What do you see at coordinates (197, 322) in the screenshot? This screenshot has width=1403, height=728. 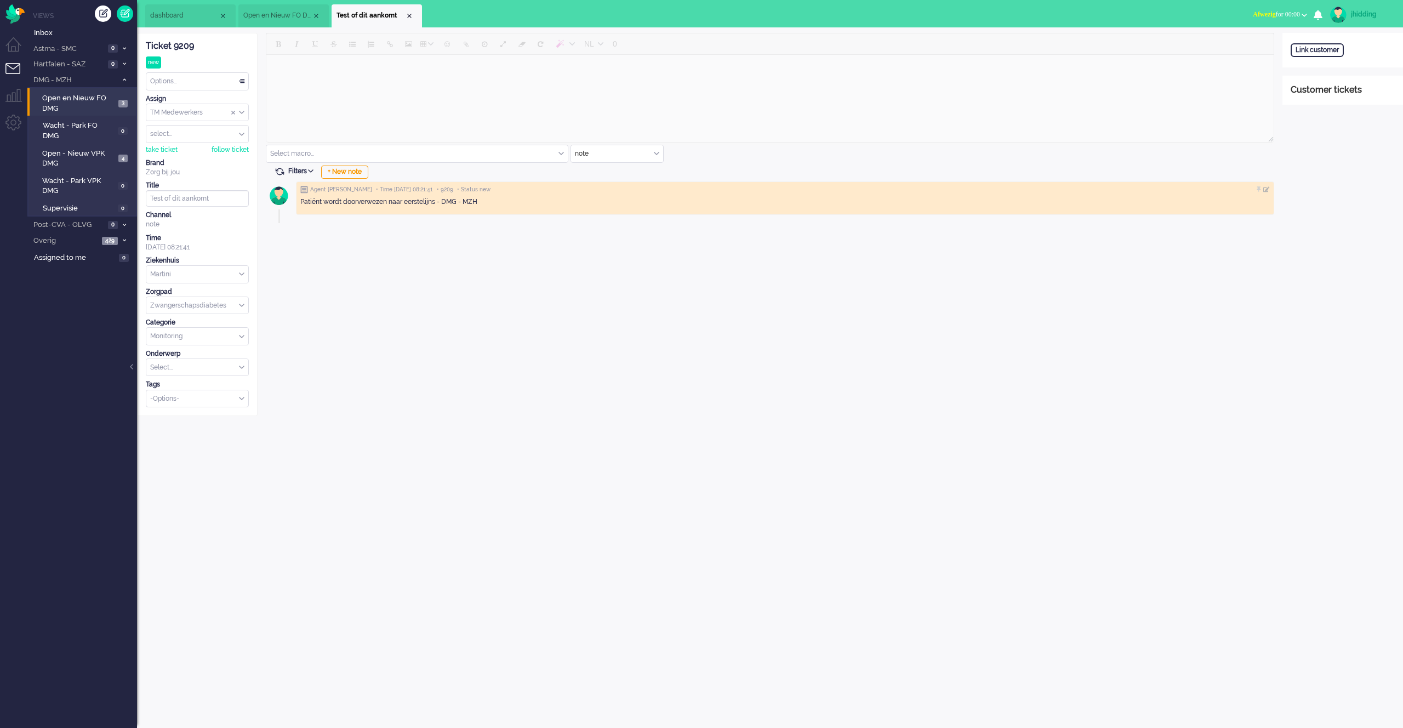 I see `div: Categorie` at bounding box center [197, 322].